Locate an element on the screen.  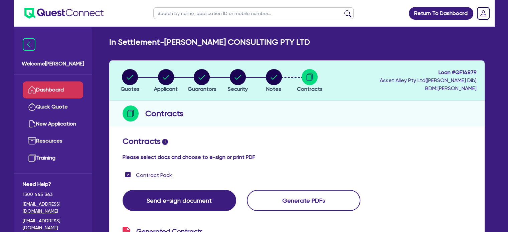
button: Notes is located at coordinates (274, 81).